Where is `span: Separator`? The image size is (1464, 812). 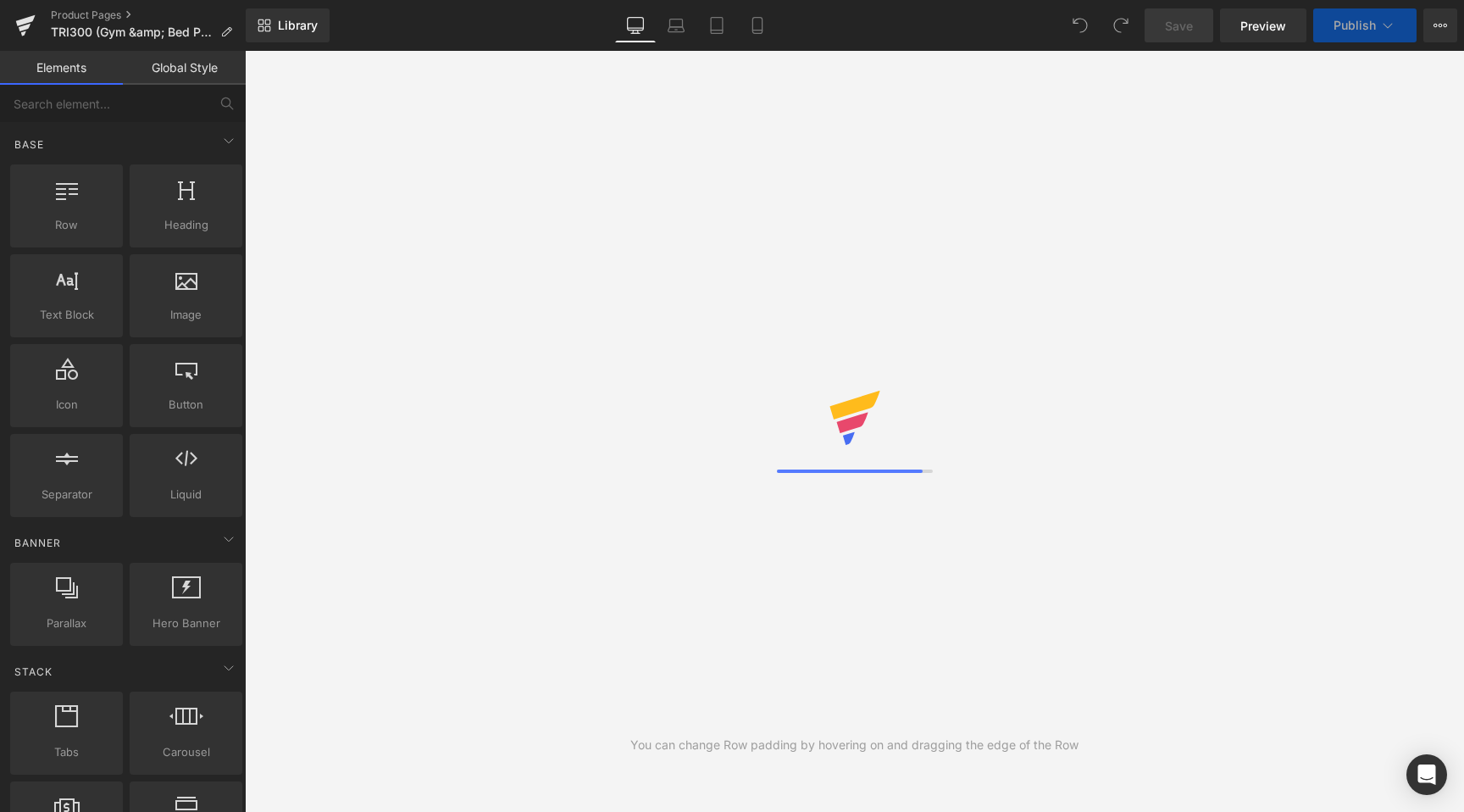
span: Separator is located at coordinates (66, 494).